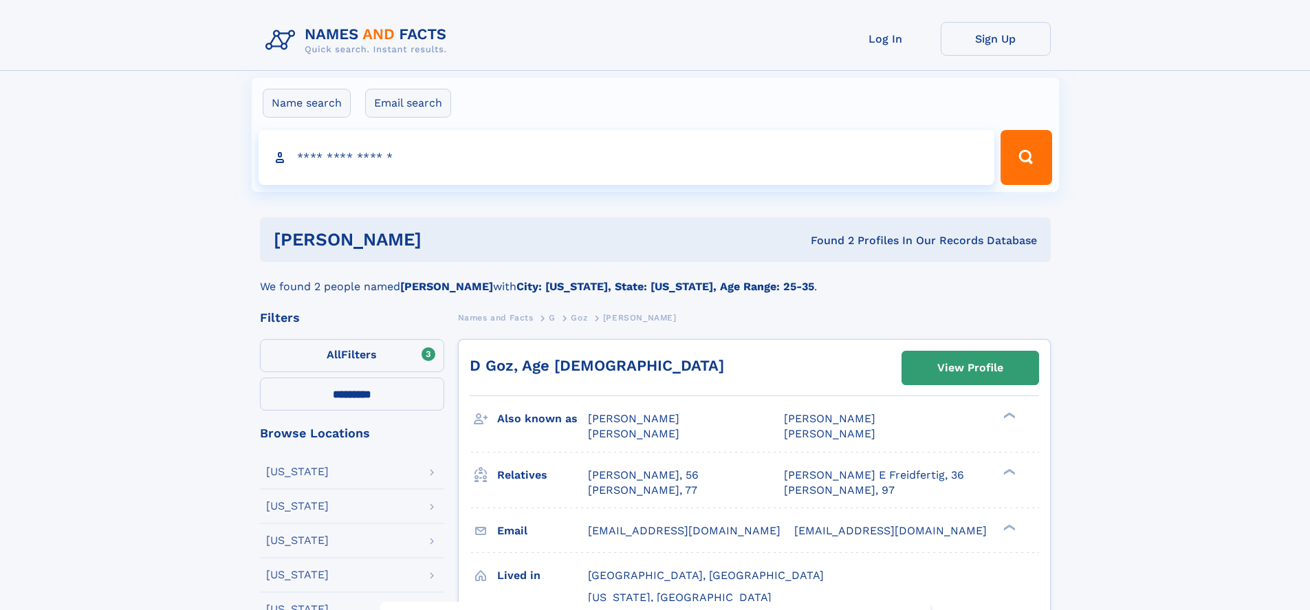 Image resolution: width=1310 pixels, height=610 pixels. I want to click on div: Found 2 Profiles In Our Records Database, so click(826, 241).